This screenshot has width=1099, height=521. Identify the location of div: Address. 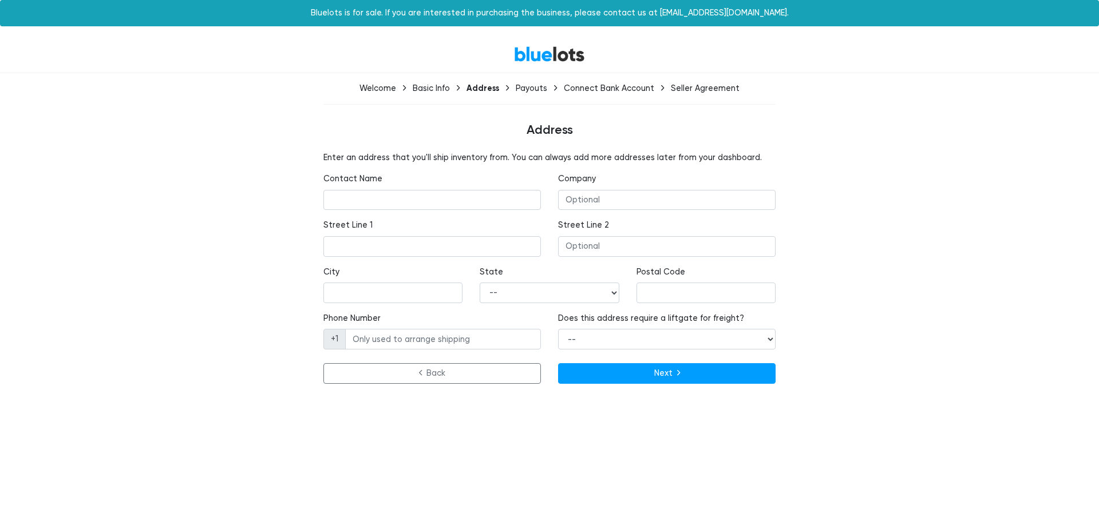
(482, 88).